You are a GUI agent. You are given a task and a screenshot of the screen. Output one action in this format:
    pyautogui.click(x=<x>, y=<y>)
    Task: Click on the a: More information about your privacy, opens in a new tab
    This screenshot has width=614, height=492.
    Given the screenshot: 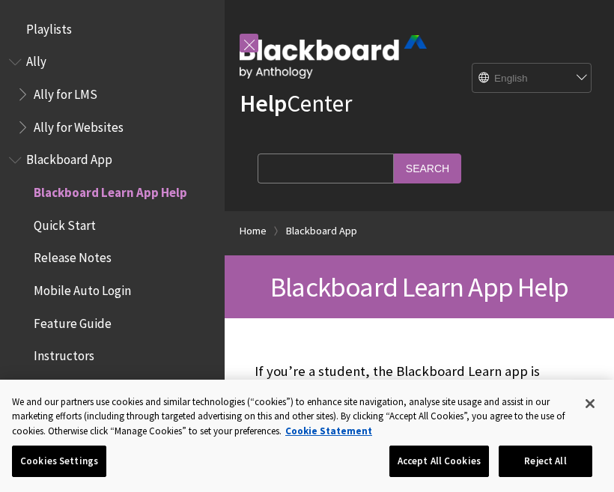 What is the action you would take?
    pyautogui.click(x=329, y=430)
    